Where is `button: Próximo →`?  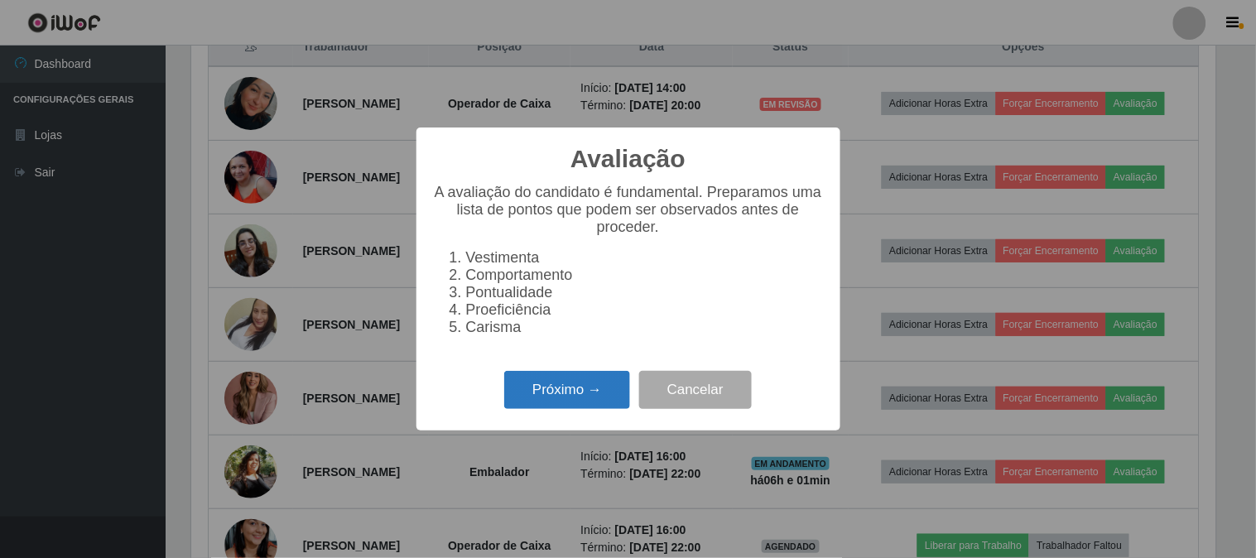 button: Próximo → is located at coordinates (567, 390).